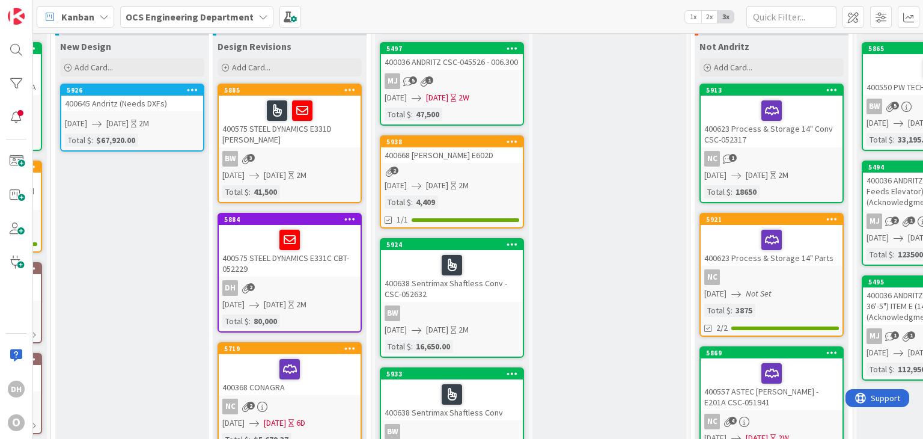  I want to click on div: 5913400623 Process & Storage 14" Conv CSC-052317, so click(772, 116).